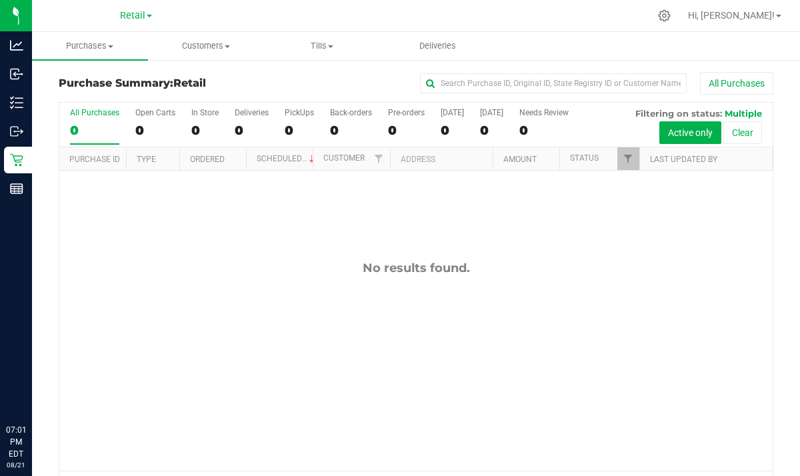  I want to click on a: Status, so click(584, 158).